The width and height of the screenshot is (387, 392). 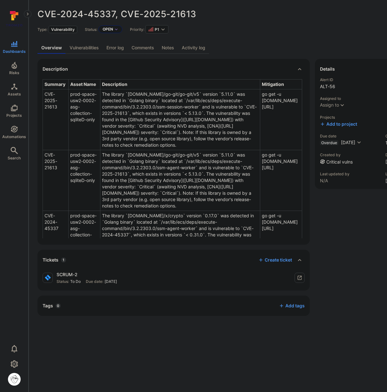 What do you see at coordinates (63, 29) in the screenshot?
I see `div: Vulnerability` at bounding box center [63, 29].